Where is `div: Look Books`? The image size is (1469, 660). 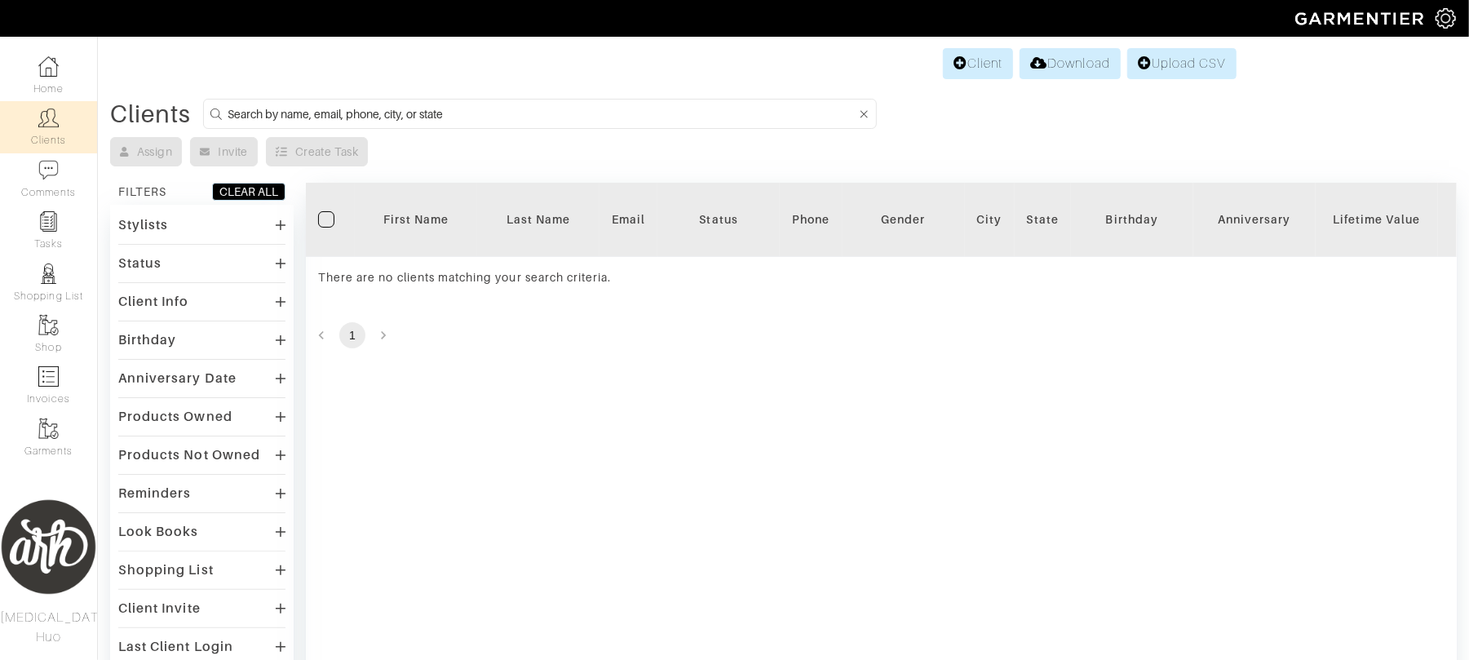 div: Look Books is located at coordinates (158, 532).